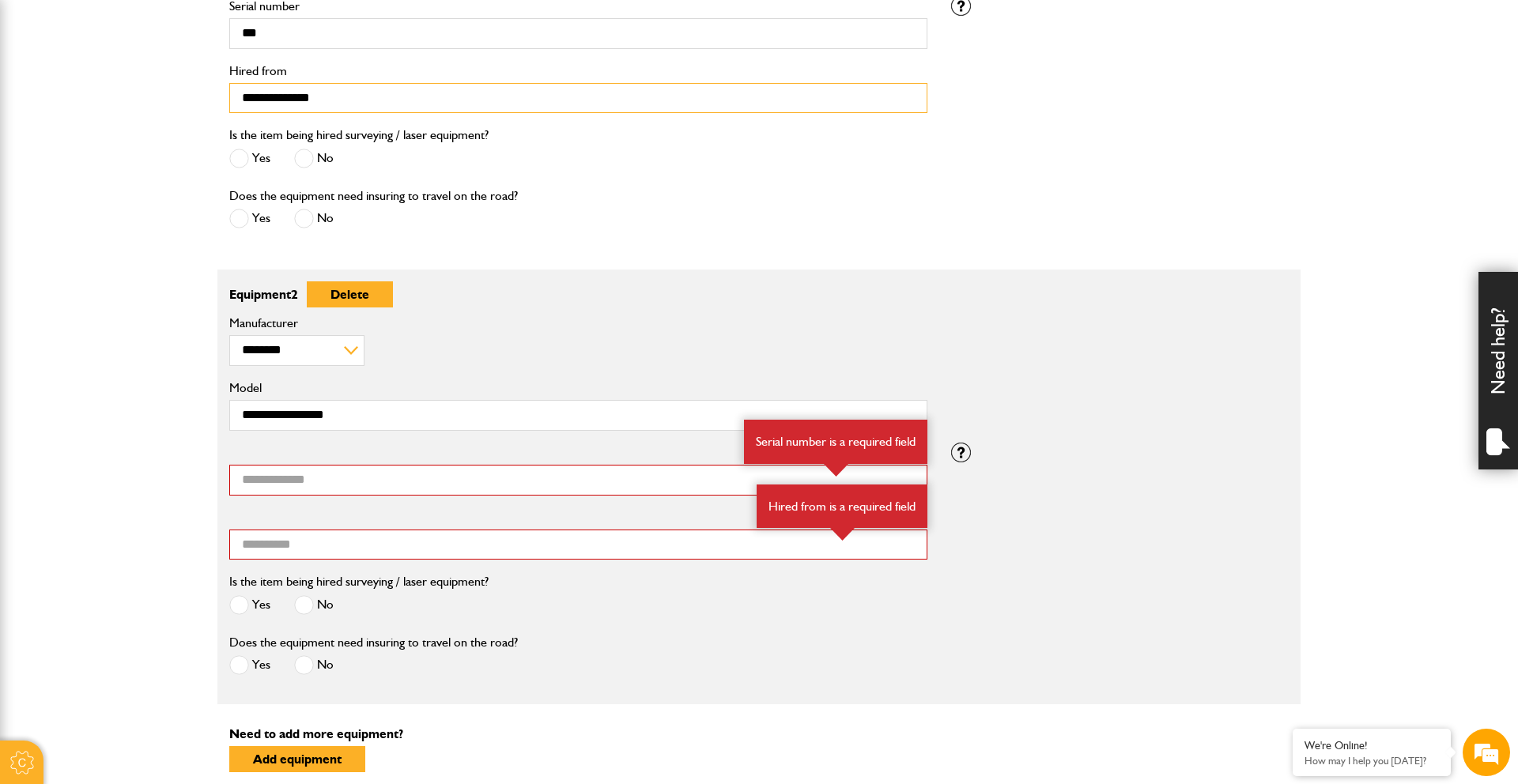 The height and width of the screenshot is (784, 1518). Describe the element at coordinates (154, 257) in the screenshot. I see `input: Enter your phone number` at that location.